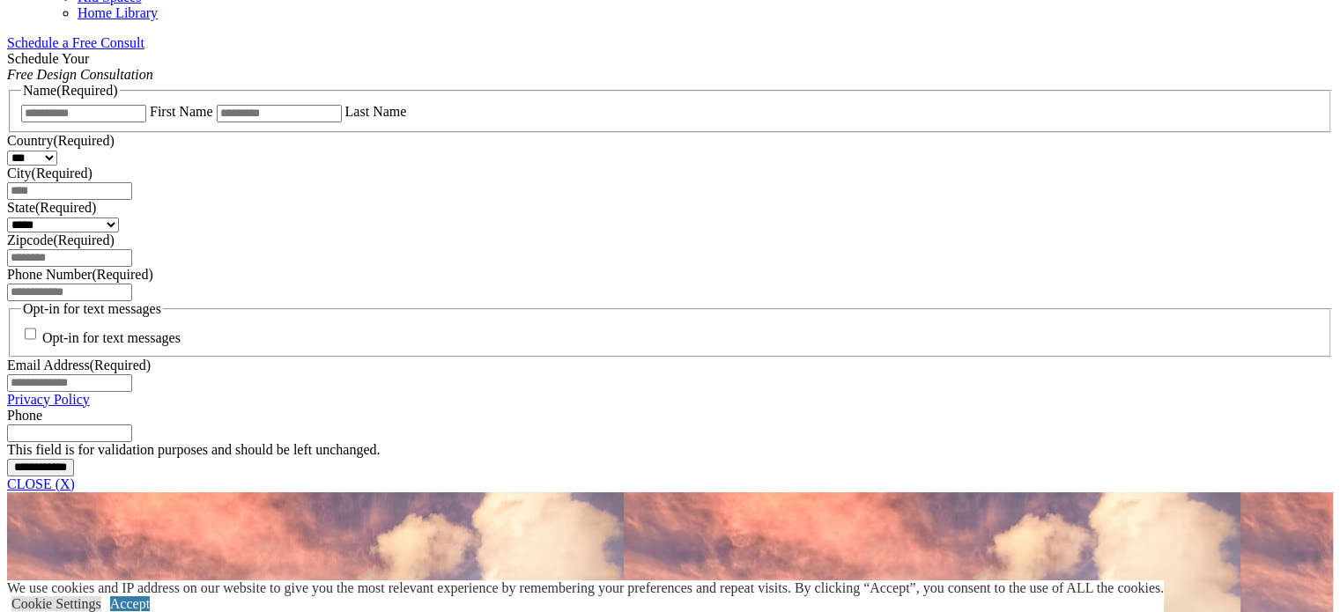  Describe the element at coordinates (56, 604) in the screenshot. I see `a: Cookie Settings` at that location.